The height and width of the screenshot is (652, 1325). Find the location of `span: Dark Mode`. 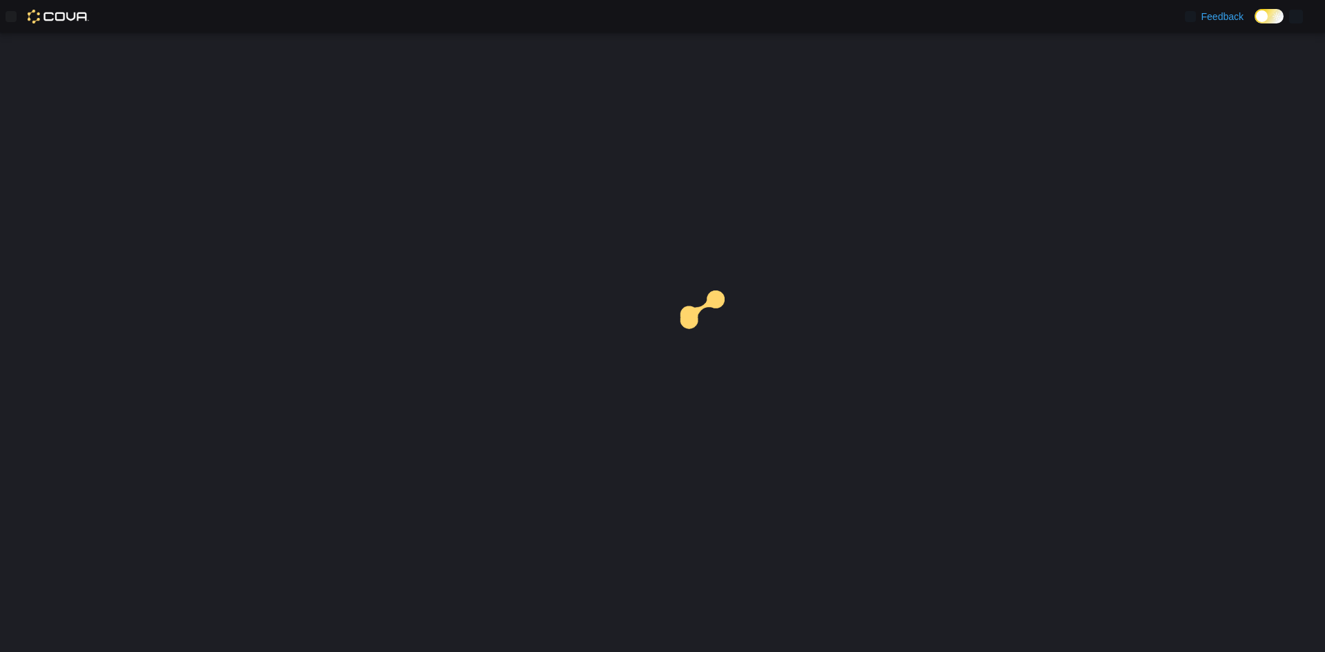

span: Dark Mode is located at coordinates (1255, 23).